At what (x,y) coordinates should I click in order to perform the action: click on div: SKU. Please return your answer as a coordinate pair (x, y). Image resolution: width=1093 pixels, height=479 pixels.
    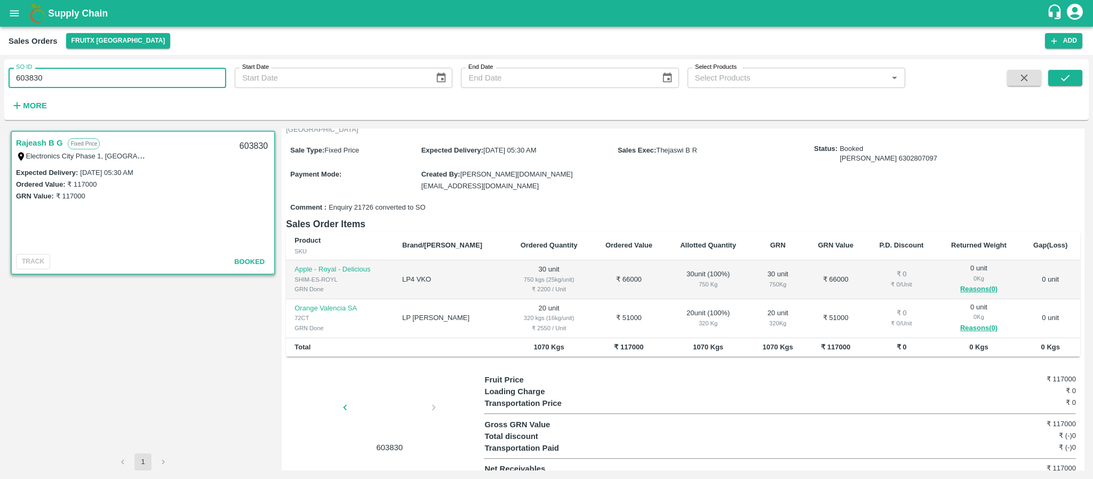
    Looking at the image, I should click on (340, 251).